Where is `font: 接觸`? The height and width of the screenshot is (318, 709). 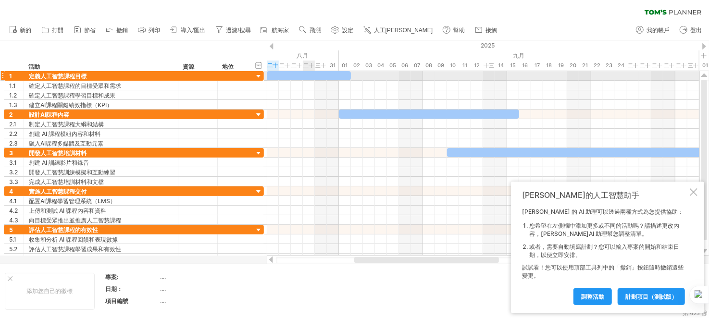
font: 接觸 is located at coordinates (491, 30).